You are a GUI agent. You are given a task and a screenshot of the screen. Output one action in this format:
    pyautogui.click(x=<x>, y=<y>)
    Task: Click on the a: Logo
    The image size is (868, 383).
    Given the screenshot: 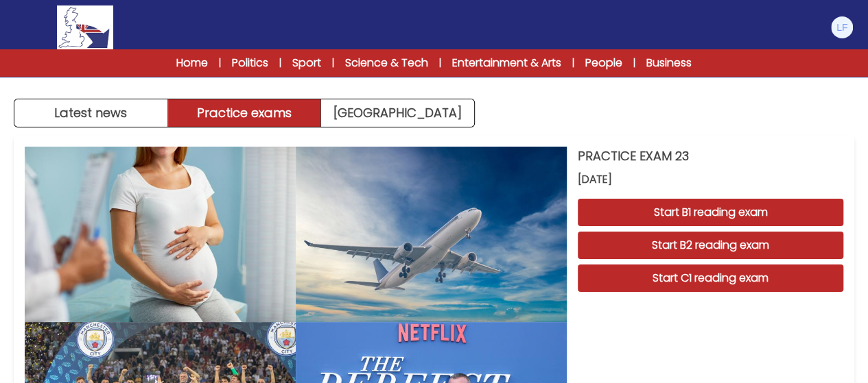 What is the action you would take?
    pyautogui.click(x=85, y=27)
    